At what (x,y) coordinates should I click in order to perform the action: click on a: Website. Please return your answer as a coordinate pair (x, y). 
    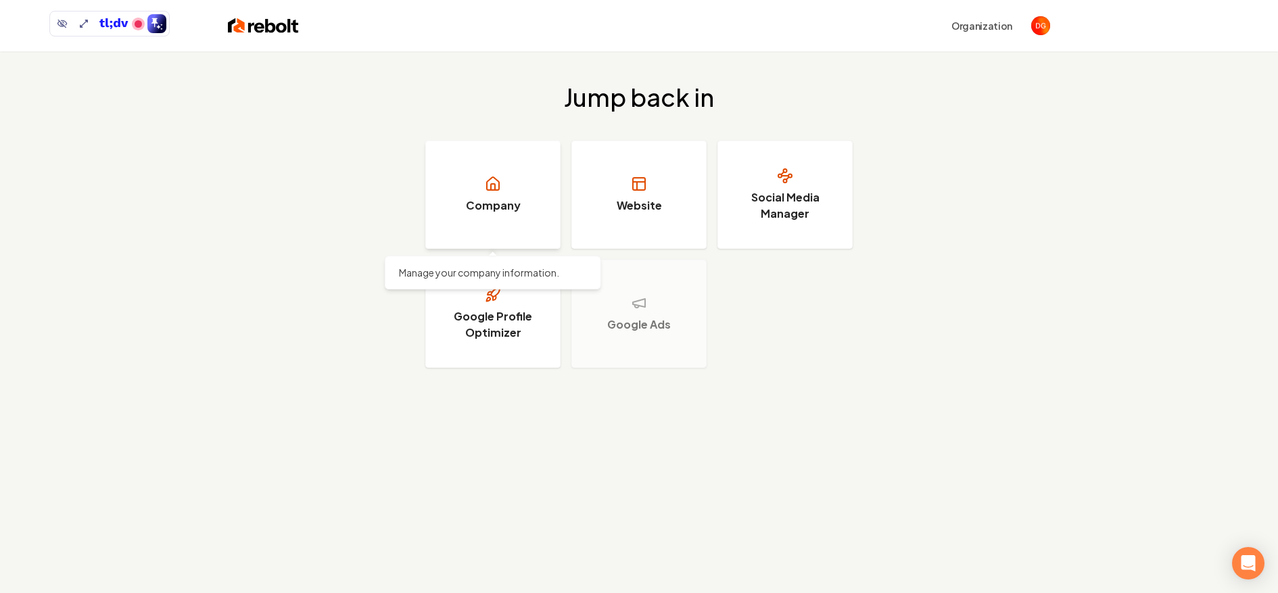
    Looking at the image, I should click on (639, 195).